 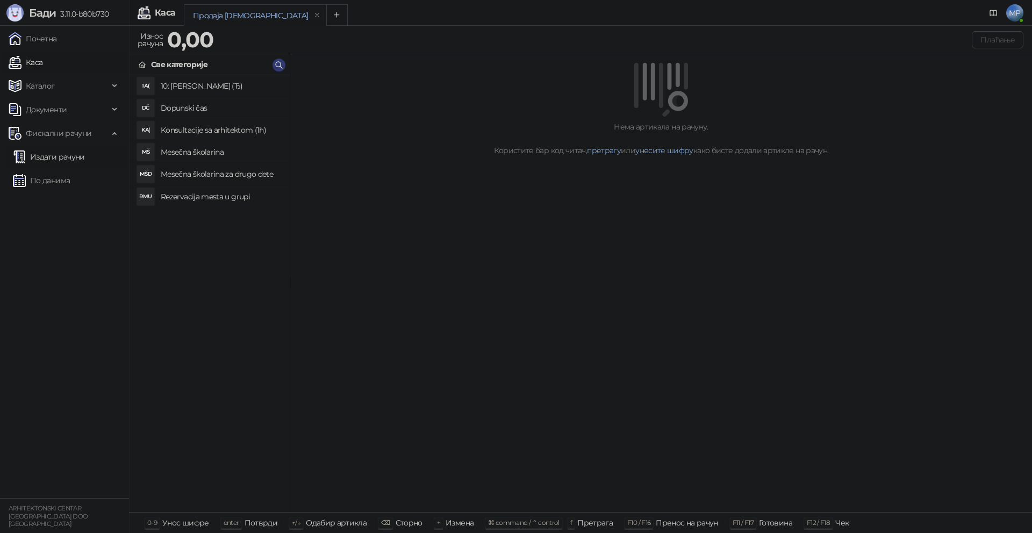 I want to click on div: MŠD, so click(x=146, y=174).